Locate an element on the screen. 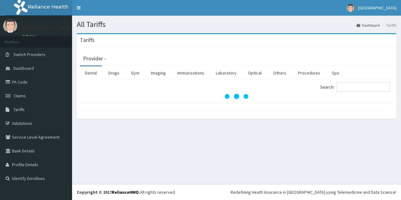 The image size is (401, 200). a: Dashboard is located at coordinates (368, 25).